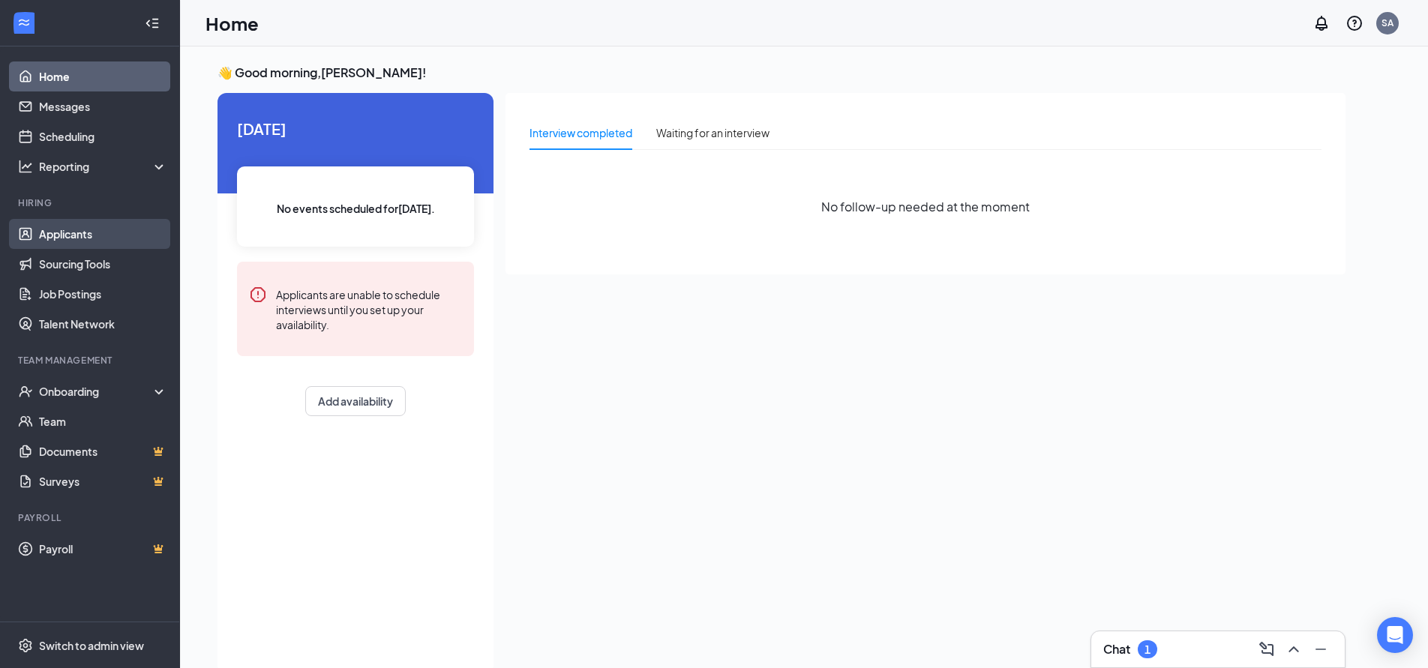 The width and height of the screenshot is (1428, 668). I want to click on a: SurveysCrown, so click(103, 482).